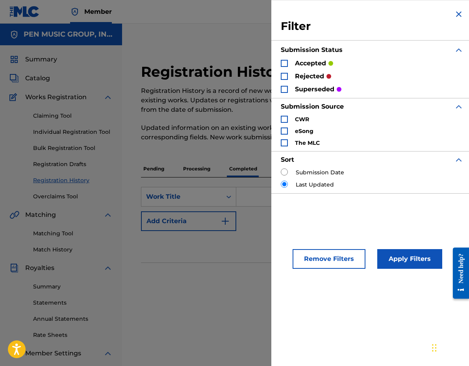 This screenshot has width=469, height=366. I want to click on img: Matching, so click(14, 215).